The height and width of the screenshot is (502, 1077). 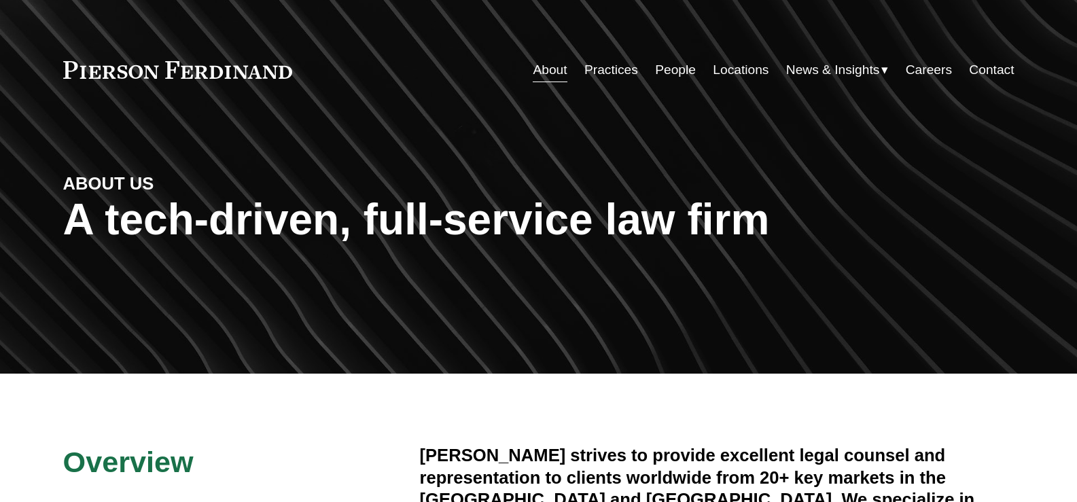 I want to click on a: People, so click(x=676, y=70).